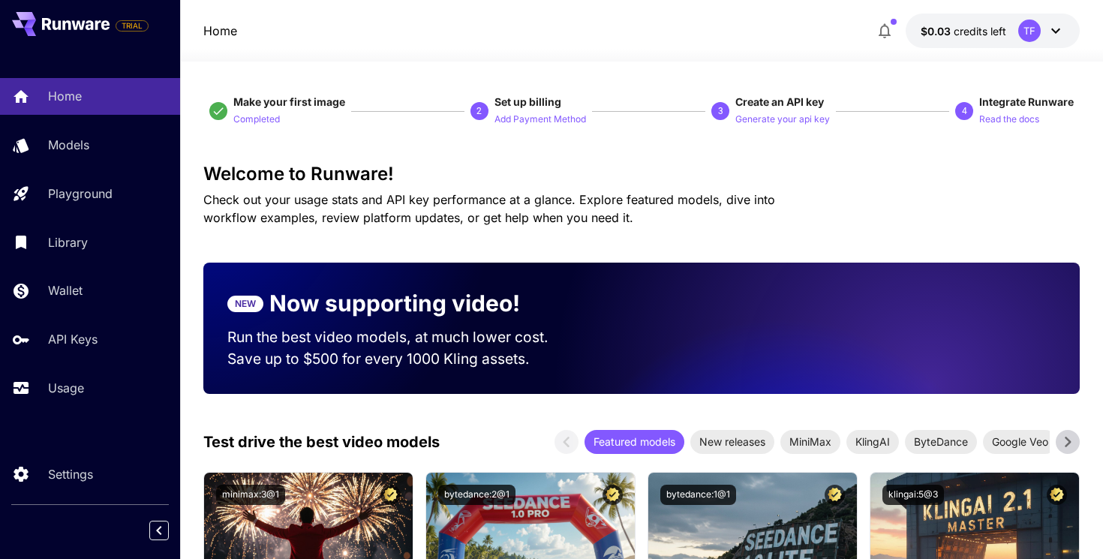 The height and width of the screenshot is (559, 1103). Describe the element at coordinates (913, 494) in the screenshot. I see `button: klingai:5@3` at that location.